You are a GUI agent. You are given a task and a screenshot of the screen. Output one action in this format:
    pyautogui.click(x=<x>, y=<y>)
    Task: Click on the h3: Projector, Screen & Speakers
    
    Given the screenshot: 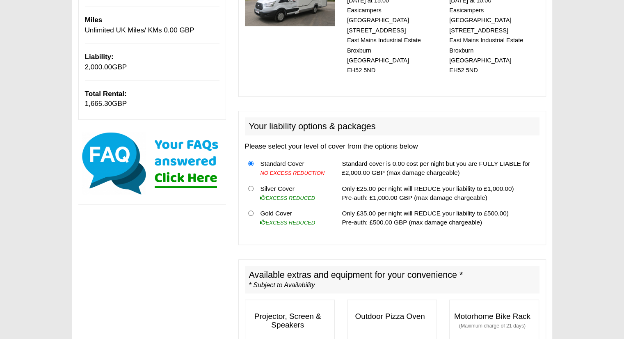 What is the action you would take?
    pyautogui.click(x=290, y=321)
    